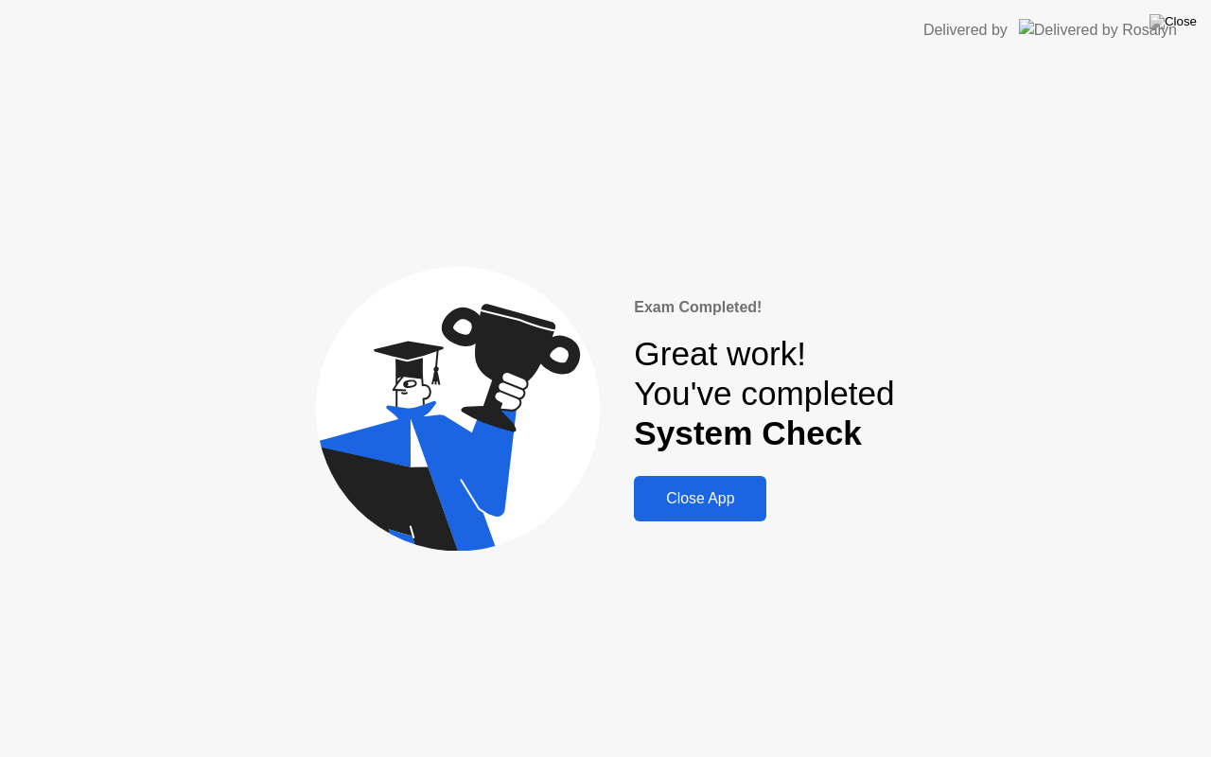  Describe the element at coordinates (1098, 29) in the screenshot. I see `img: Delivered by Rosalyn` at that location.